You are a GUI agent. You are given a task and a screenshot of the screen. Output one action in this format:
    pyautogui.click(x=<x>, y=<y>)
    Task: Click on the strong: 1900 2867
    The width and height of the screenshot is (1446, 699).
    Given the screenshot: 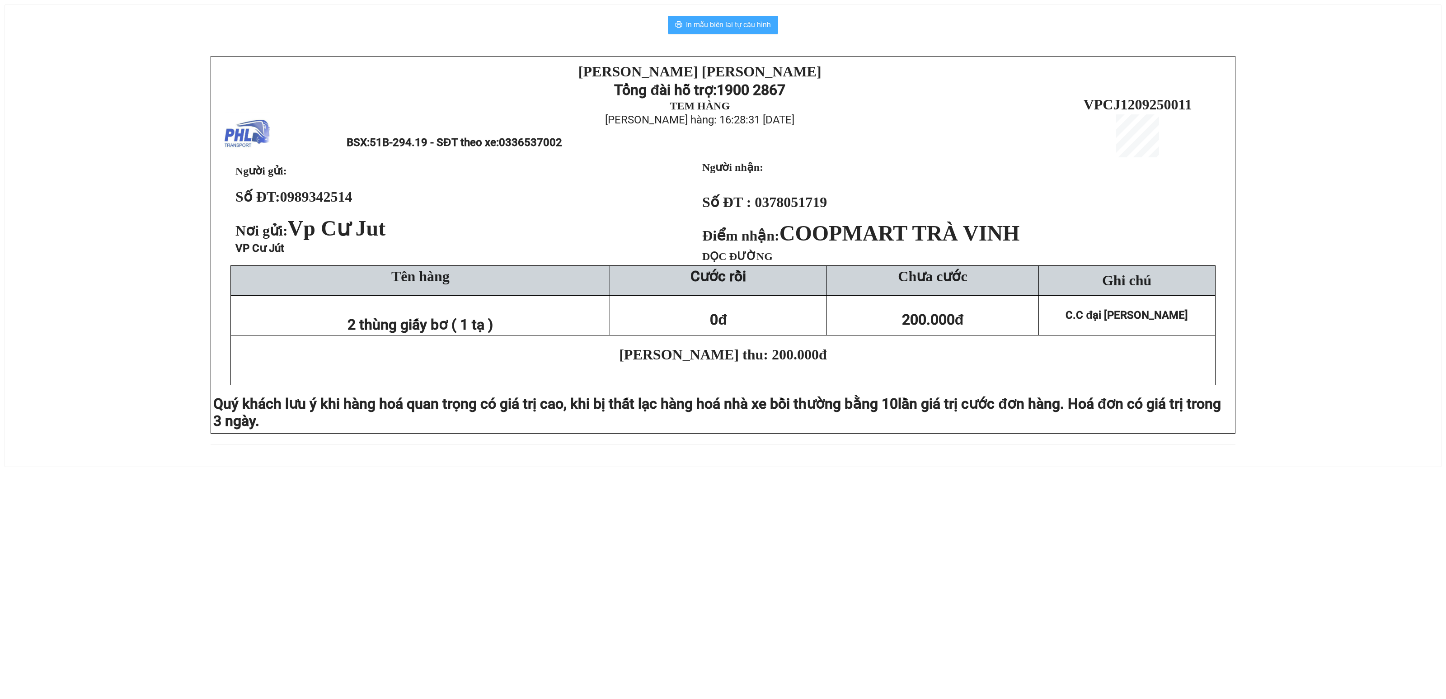 What is the action you would take?
    pyautogui.click(x=751, y=90)
    